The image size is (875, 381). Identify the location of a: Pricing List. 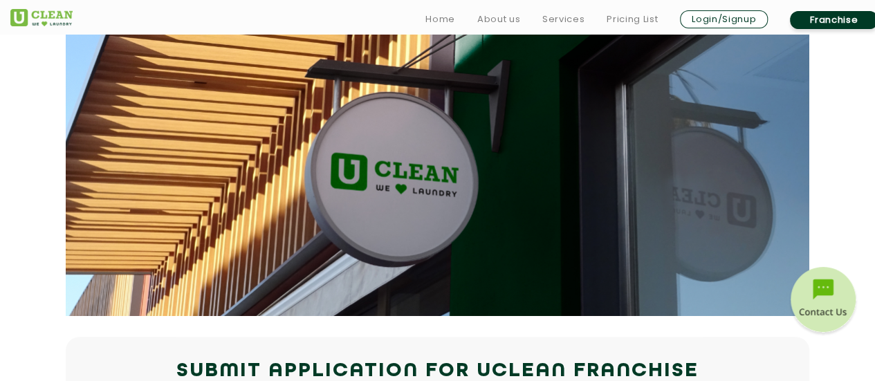
(632, 19).